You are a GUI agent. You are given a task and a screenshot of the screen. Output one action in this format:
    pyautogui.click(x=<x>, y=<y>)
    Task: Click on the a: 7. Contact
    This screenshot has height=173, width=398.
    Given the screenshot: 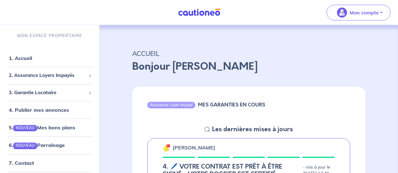 What is the action you would take?
    pyautogui.click(x=21, y=163)
    